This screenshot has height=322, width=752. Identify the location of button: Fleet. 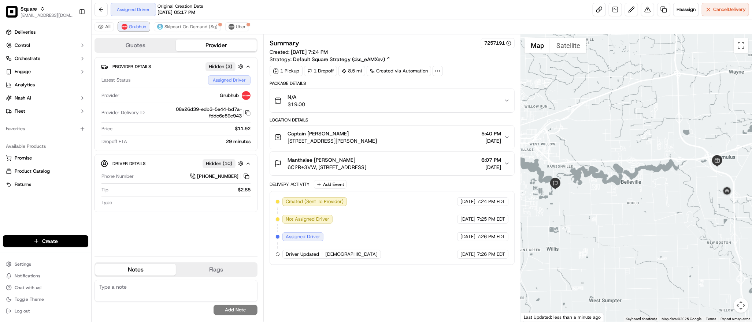
(45, 111).